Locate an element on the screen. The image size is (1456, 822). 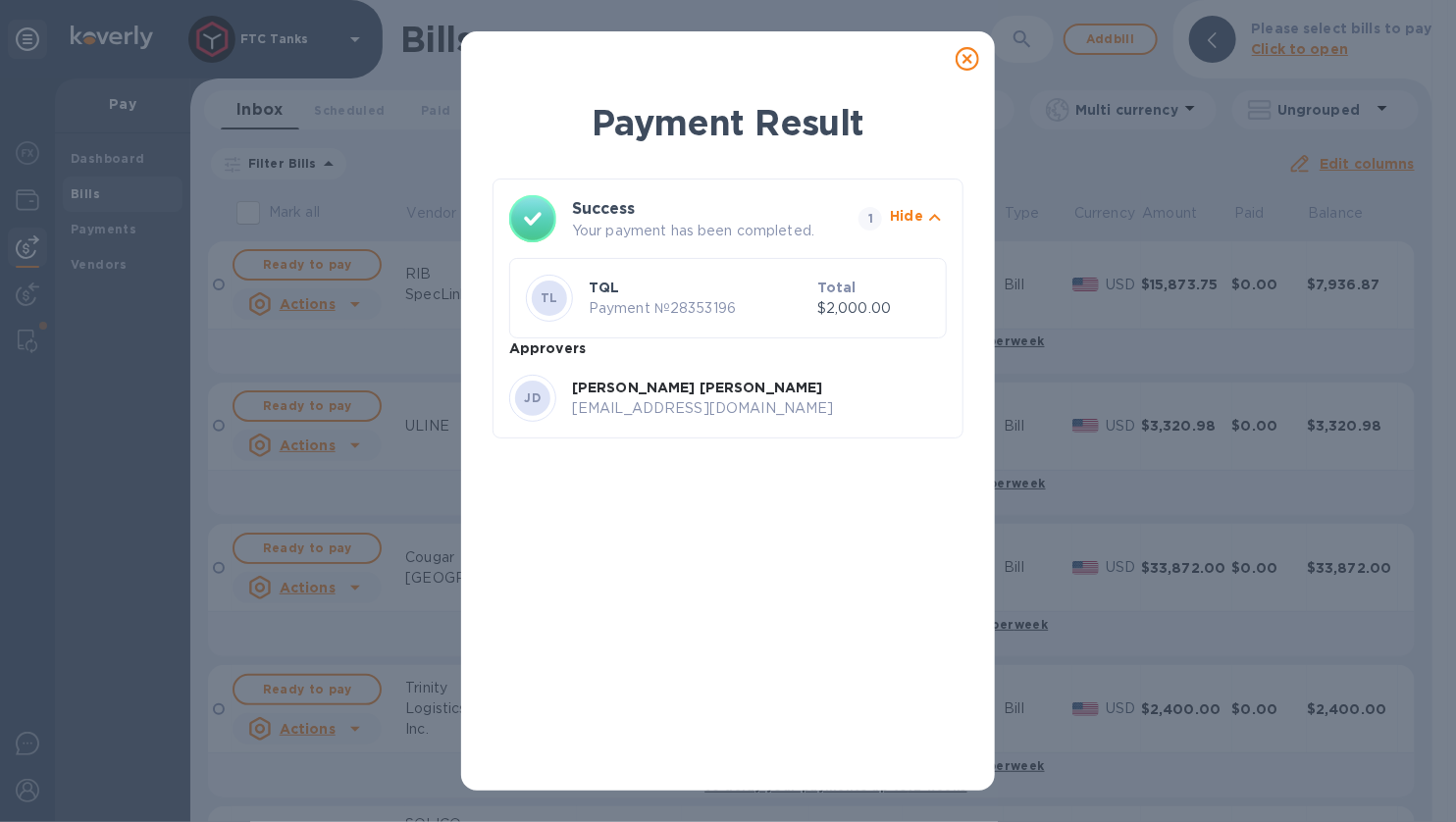
b: Total is located at coordinates (837, 287).